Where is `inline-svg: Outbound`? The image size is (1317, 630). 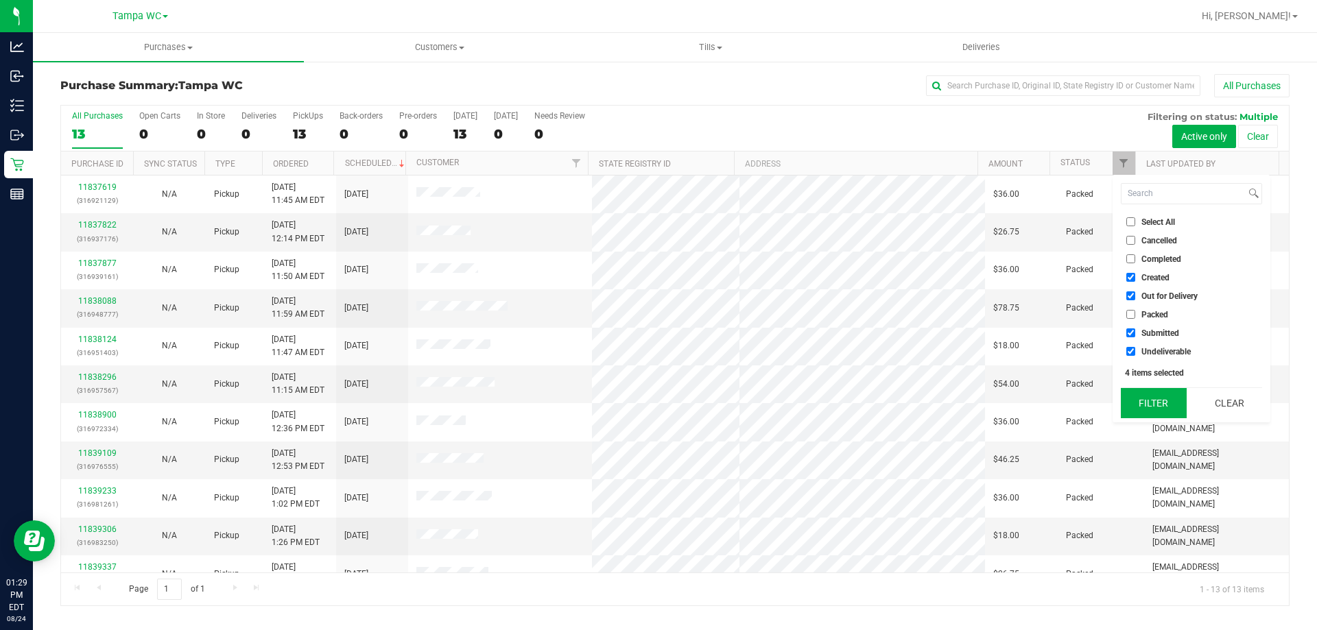
inline-svg: Outbound is located at coordinates (17, 135).